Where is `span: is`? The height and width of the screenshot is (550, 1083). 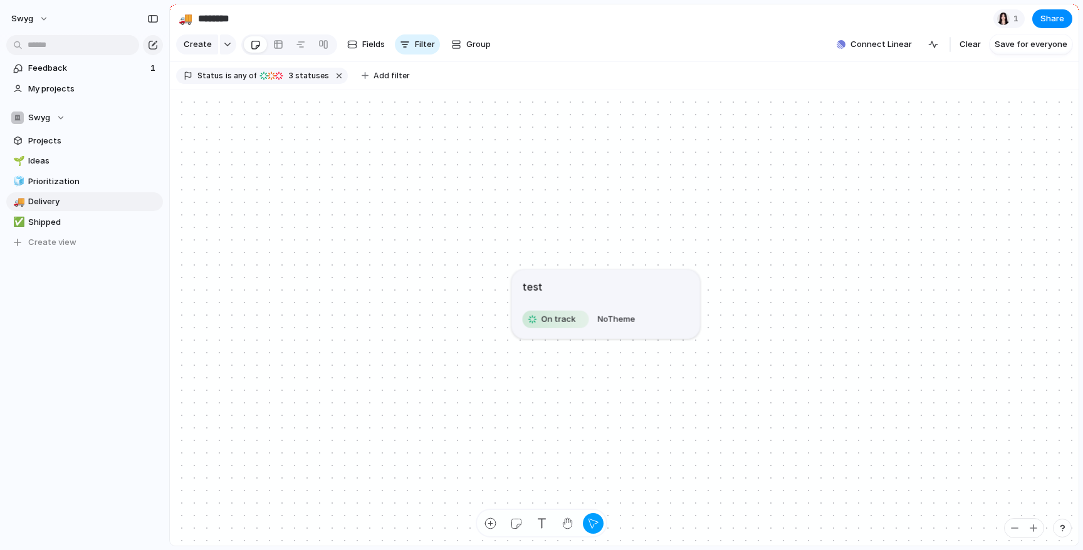 span: is is located at coordinates (229, 76).